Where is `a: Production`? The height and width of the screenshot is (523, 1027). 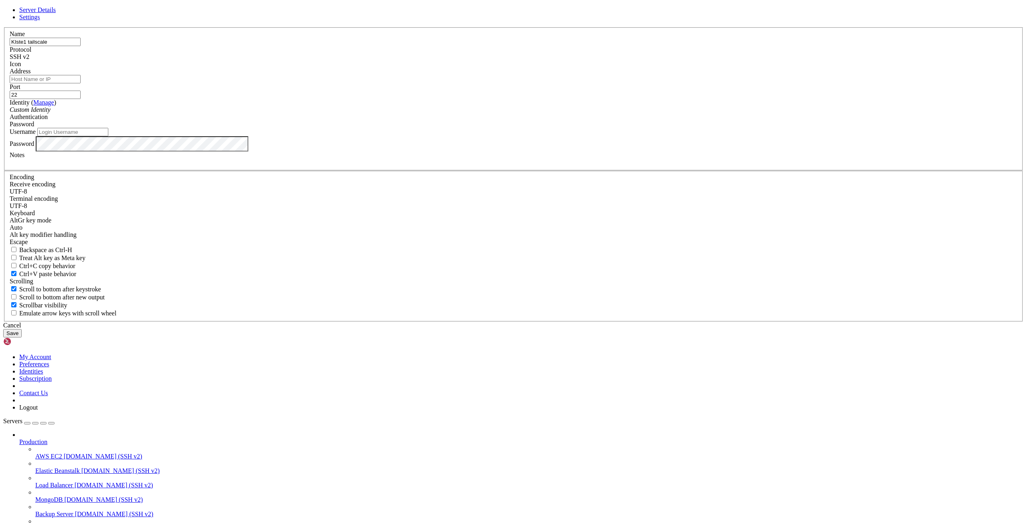 a: Production is located at coordinates (521, 442).